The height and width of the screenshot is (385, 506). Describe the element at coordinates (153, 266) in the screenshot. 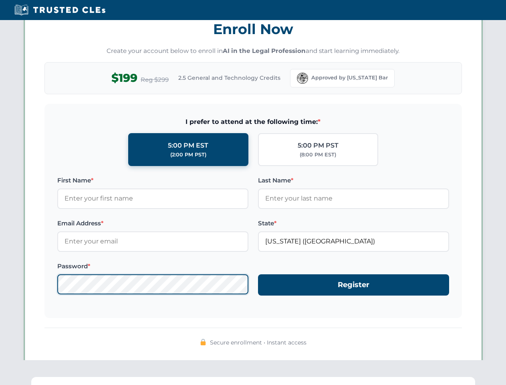

I see `label: Password` at that location.